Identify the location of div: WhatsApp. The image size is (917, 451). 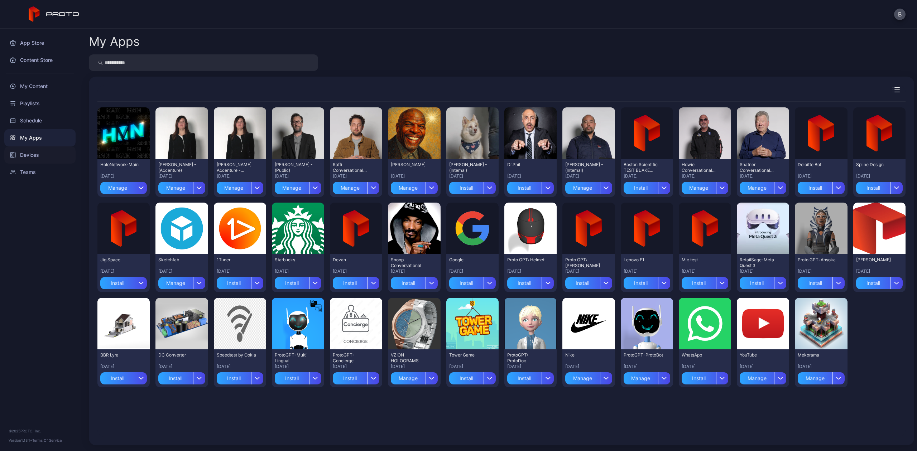
(702, 355).